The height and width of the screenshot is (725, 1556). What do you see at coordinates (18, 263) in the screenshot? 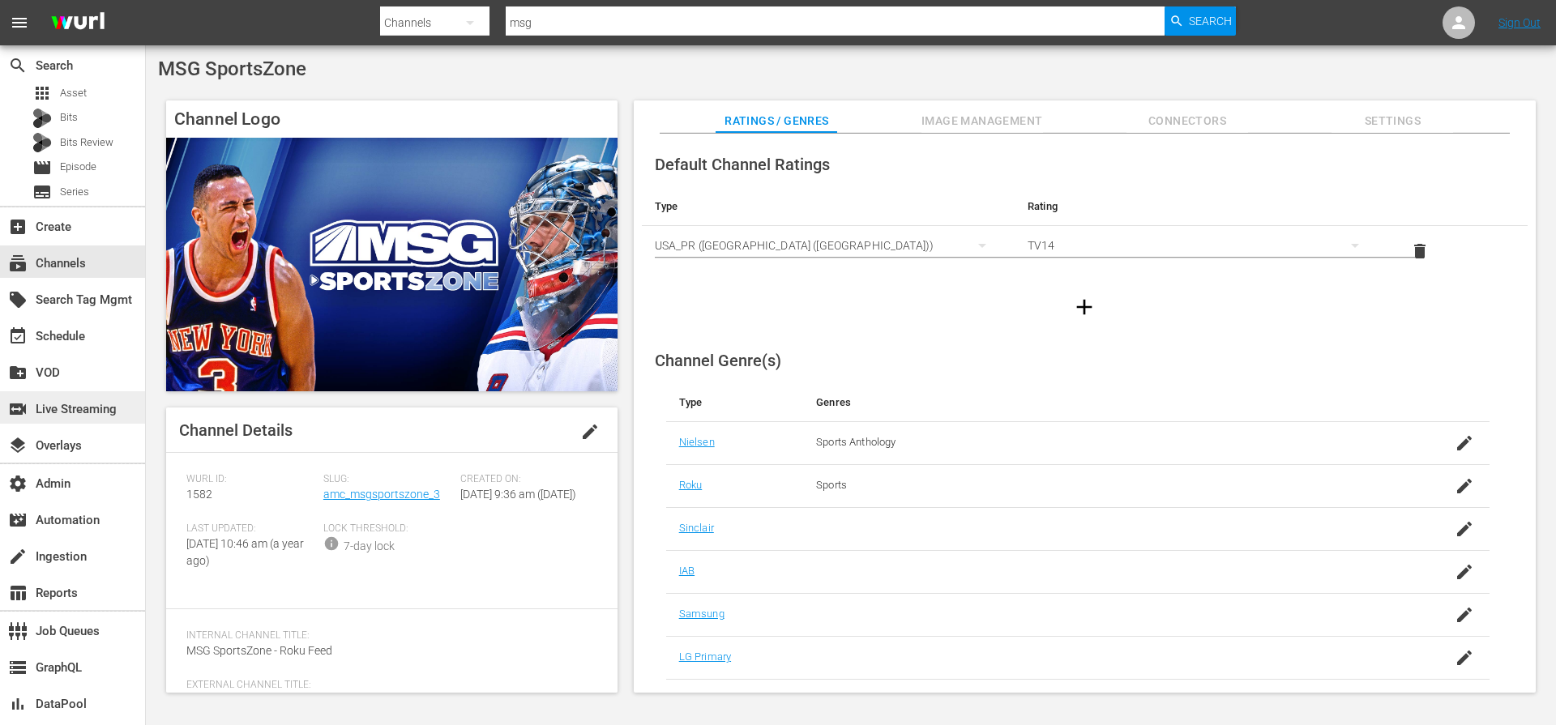
I see `span: Channels` at bounding box center [18, 263].